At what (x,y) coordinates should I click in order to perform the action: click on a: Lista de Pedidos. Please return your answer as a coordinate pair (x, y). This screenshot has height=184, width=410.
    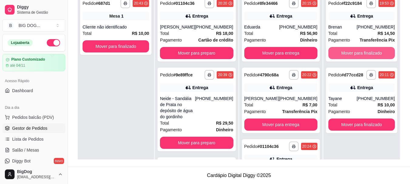
    Looking at the image, I should click on (34, 139).